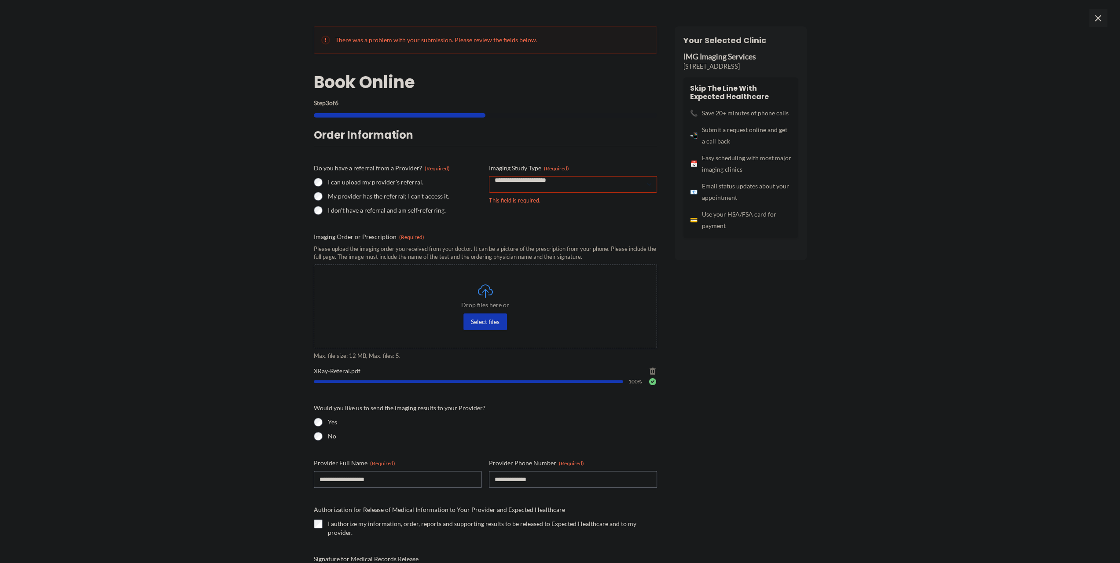 The image size is (1120, 563). What do you see at coordinates (485, 305) in the screenshot?
I see `span: Drop files here or` at bounding box center [485, 305].